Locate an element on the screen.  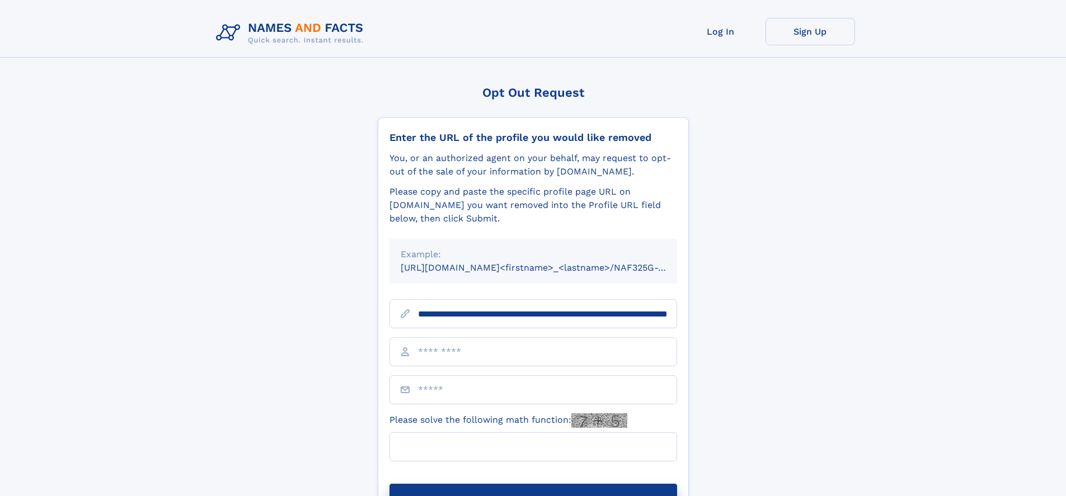
div: Example: is located at coordinates (533, 254).